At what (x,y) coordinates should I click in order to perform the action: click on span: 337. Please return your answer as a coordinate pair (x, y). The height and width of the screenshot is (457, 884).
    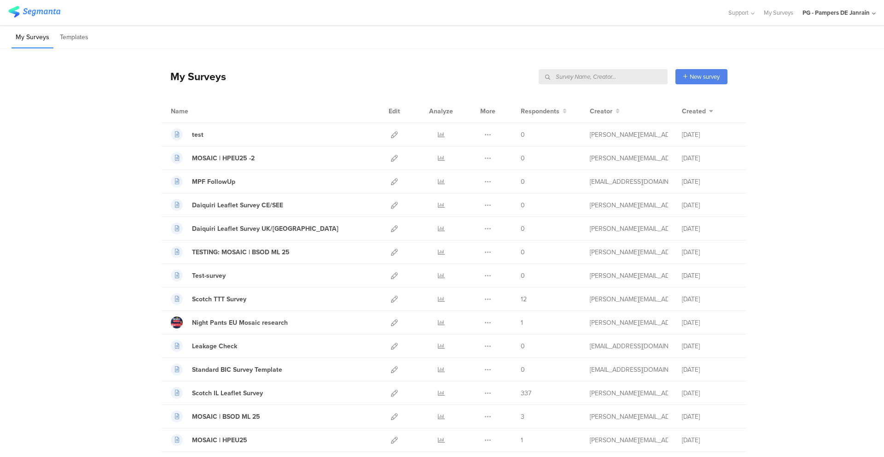
    Looking at the image, I should click on (526, 393).